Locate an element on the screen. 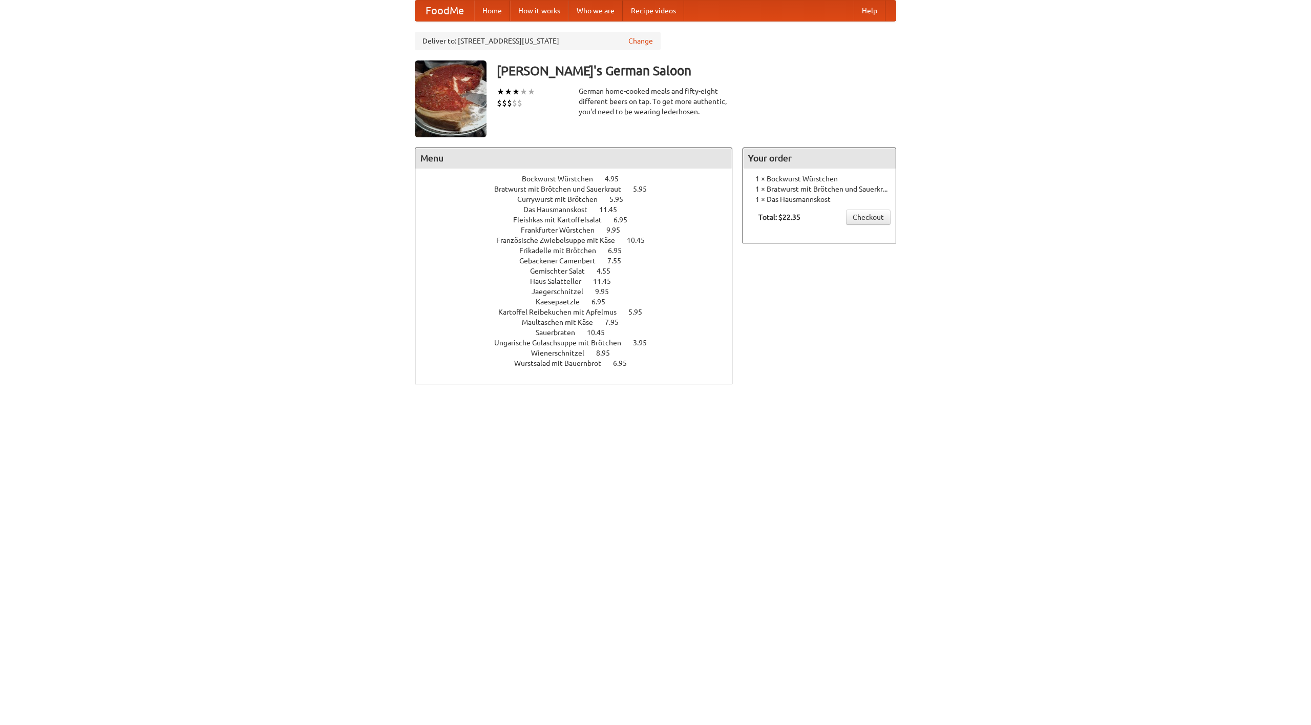  span: Gemischter Salat is located at coordinates (562, 271).